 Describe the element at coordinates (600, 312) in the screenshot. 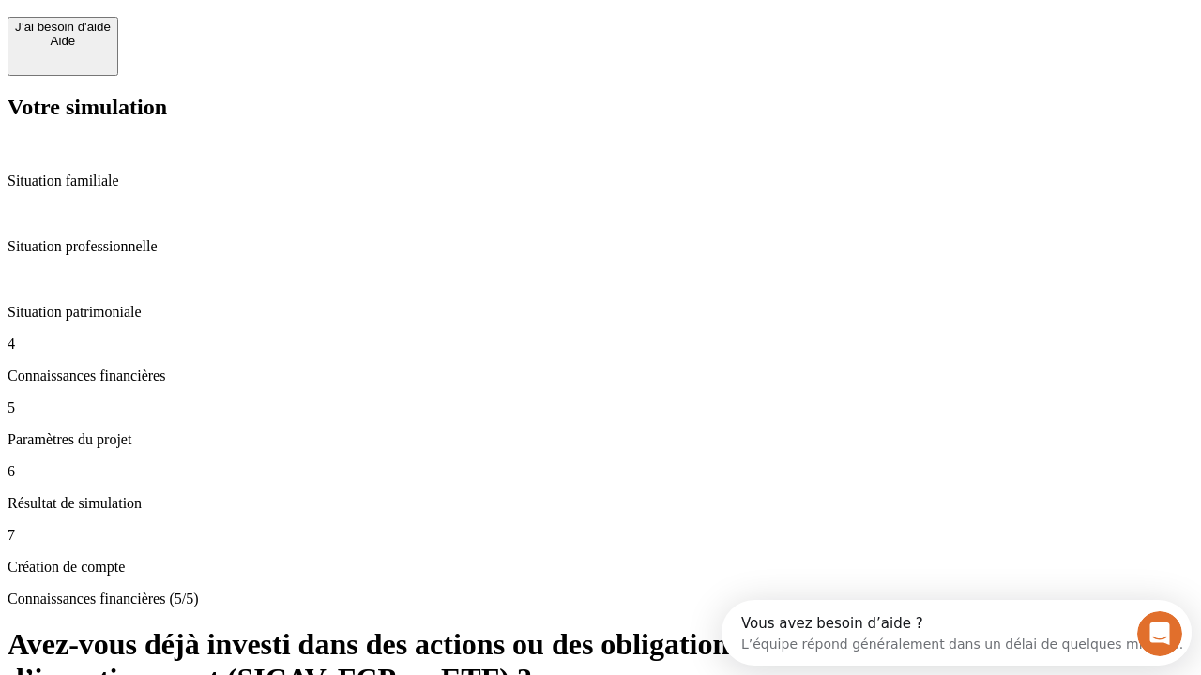

I see `p: Situation patrimoniale` at that location.